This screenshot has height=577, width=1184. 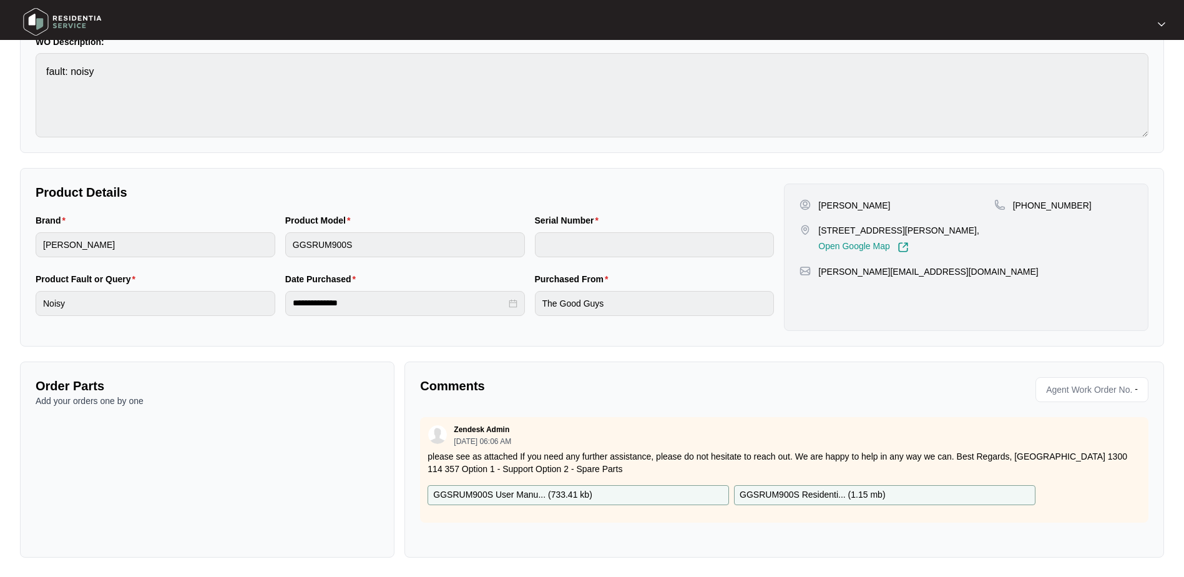 What do you see at coordinates (812, 495) in the screenshot?
I see `p: GGSRUM900S Residenti... ( 1.15 mb )` at bounding box center [812, 495].